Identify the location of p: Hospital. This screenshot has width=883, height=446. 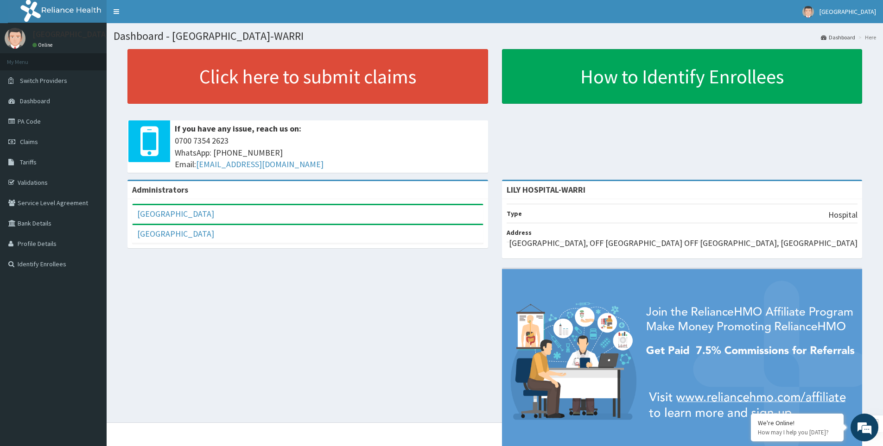
(842, 215).